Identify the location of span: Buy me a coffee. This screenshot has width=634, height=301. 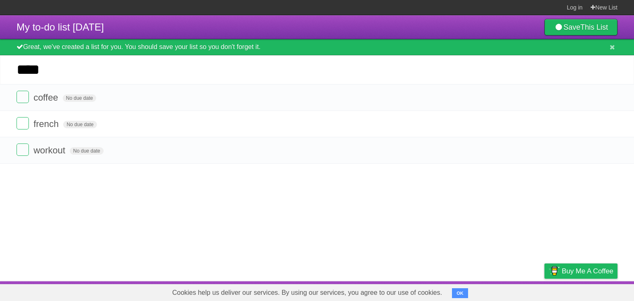
(587, 271).